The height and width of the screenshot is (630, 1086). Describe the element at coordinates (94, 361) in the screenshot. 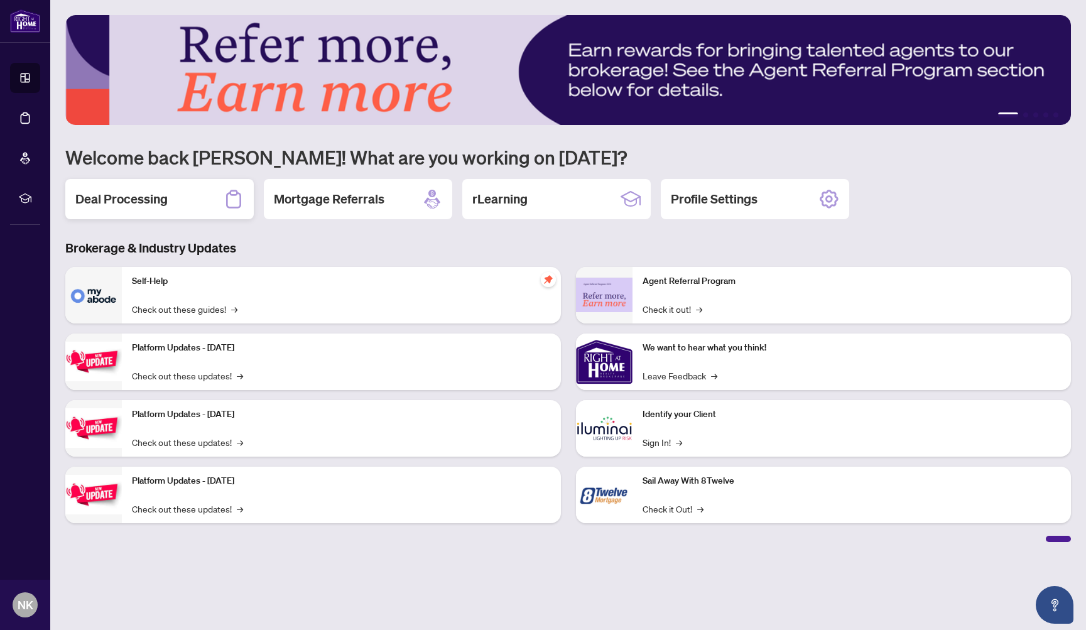

I see `img: Platform Updates - July 21, 2025` at that location.